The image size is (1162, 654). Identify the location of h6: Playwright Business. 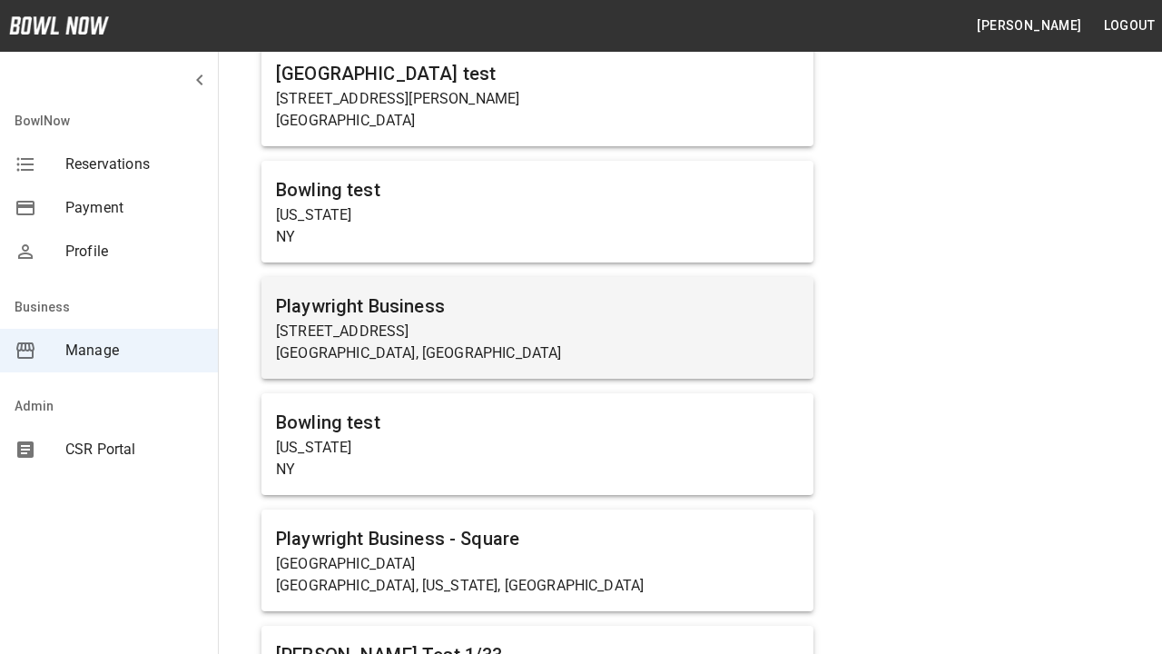
(538, 306).